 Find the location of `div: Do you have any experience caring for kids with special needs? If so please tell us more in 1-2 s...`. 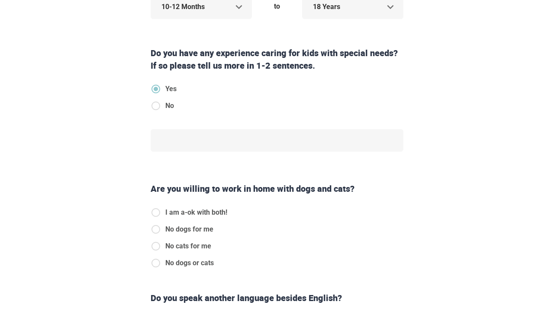

div: Do you have any experience caring for kids with special needs? If so please tell us more in 1-2 s... is located at coordinates (277, 59).